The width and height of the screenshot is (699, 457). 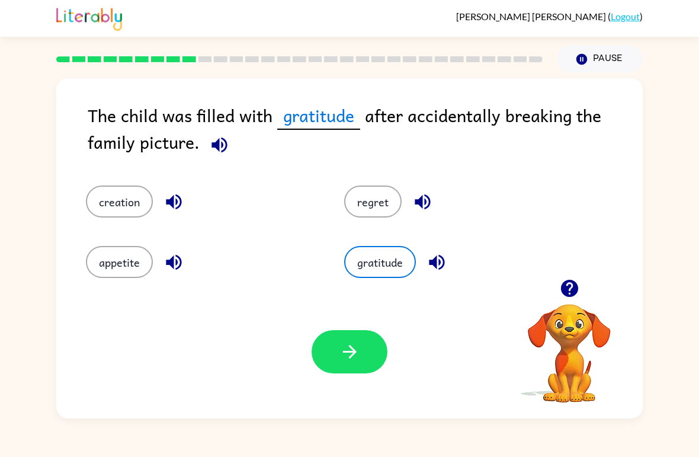 I want to click on span: gratitude, so click(x=319, y=115).